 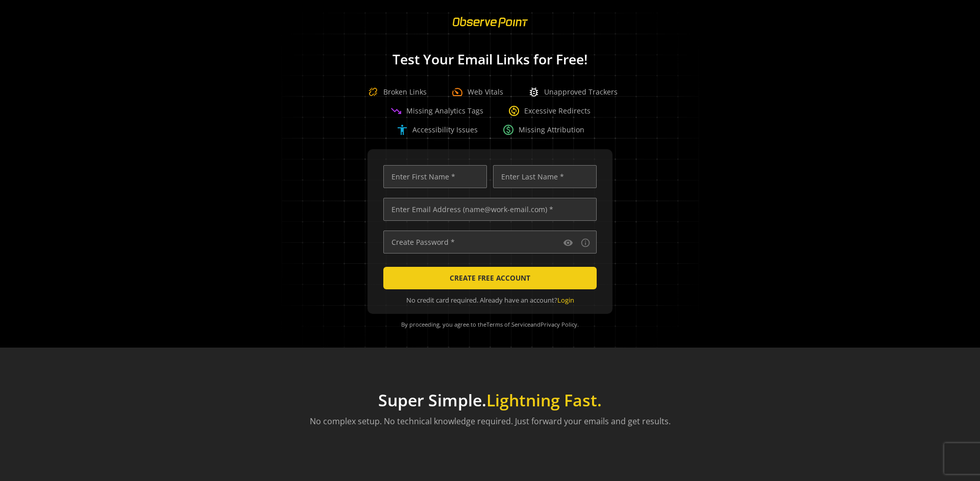 What do you see at coordinates (490, 300) in the screenshot?
I see `div: No credit card required. Already have an account?` at bounding box center [490, 300].